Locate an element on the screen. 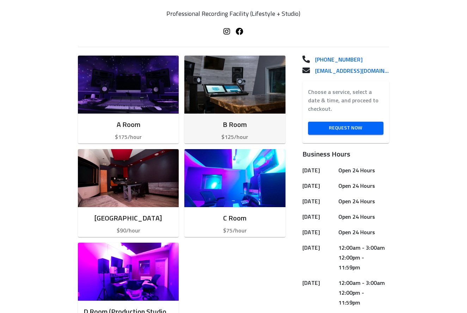 The width and height of the screenshot is (467, 313). h6: C Room is located at coordinates (235, 219).